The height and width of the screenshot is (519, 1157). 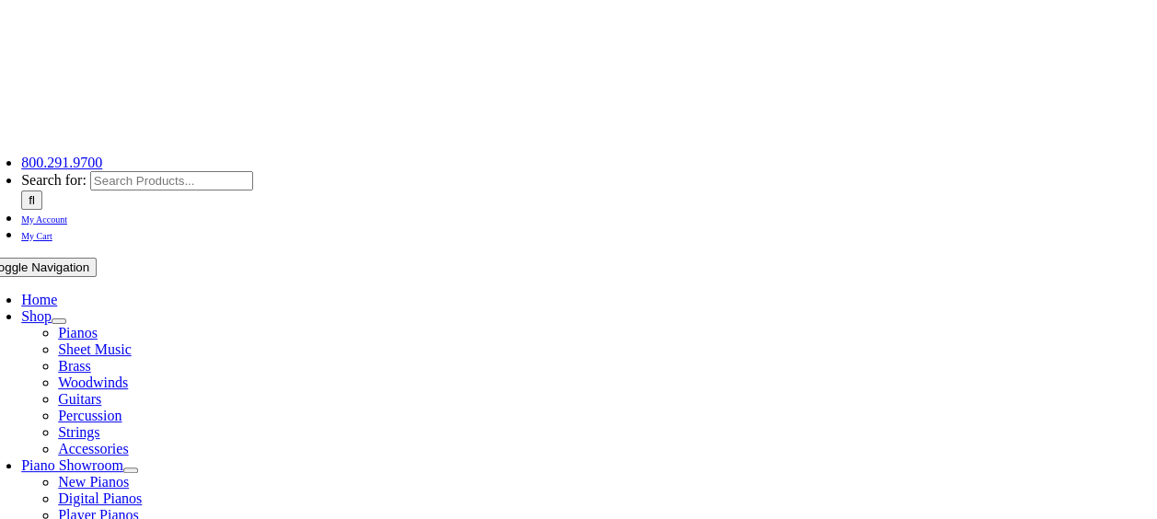 I want to click on span: Guitars, so click(x=79, y=399).